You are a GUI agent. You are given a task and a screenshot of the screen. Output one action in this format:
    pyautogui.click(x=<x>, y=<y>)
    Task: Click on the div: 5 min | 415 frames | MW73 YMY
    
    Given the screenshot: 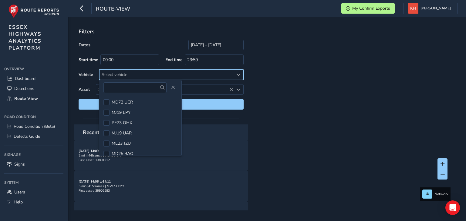 What is the action you would take?
    pyautogui.click(x=161, y=186)
    